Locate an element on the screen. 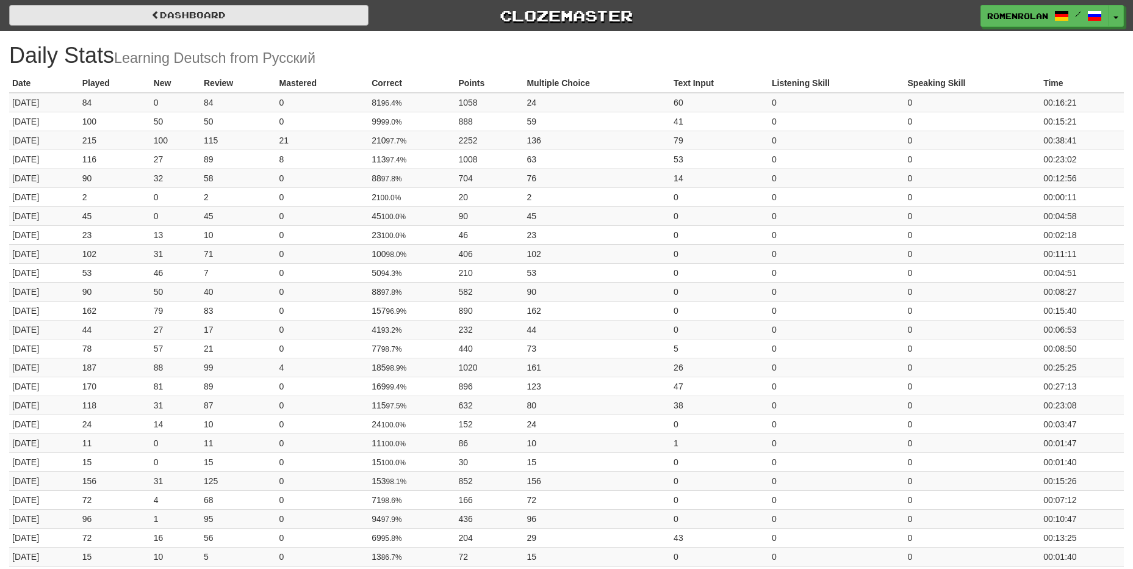 The width and height of the screenshot is (1133, 569). td: 27 is located at coordinates (176, 329).